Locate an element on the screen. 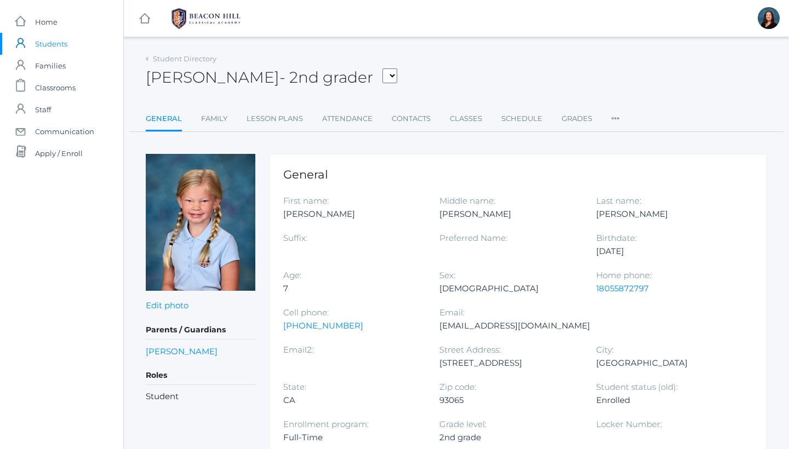  span: Classrooms is located at coordinates (55, 88).